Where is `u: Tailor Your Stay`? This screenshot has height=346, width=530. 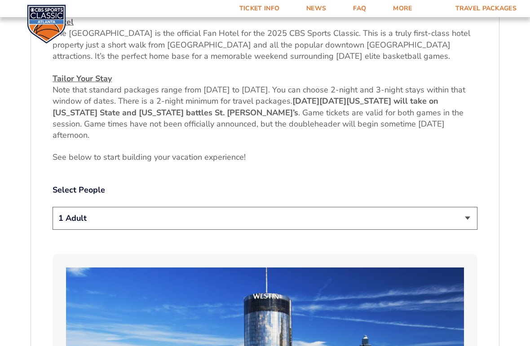
u: Tailor Your Stay is located at coordinates (82, 79).